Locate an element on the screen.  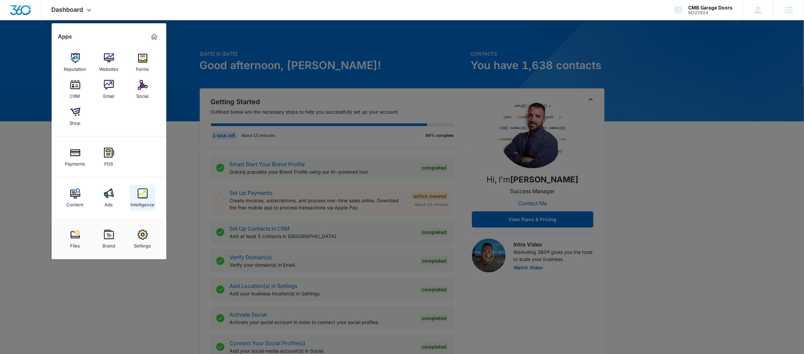
div: Websites is located at coordinates (109, 67).